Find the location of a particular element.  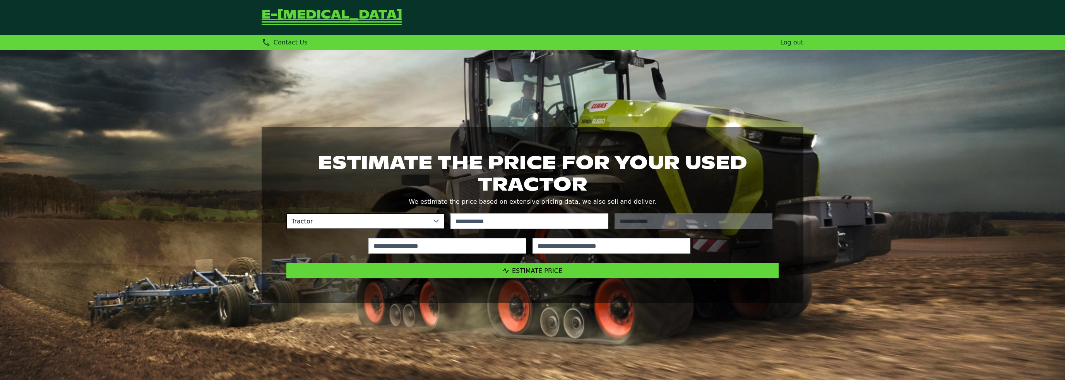

span: Tractor is located at coordinates (358, 221).